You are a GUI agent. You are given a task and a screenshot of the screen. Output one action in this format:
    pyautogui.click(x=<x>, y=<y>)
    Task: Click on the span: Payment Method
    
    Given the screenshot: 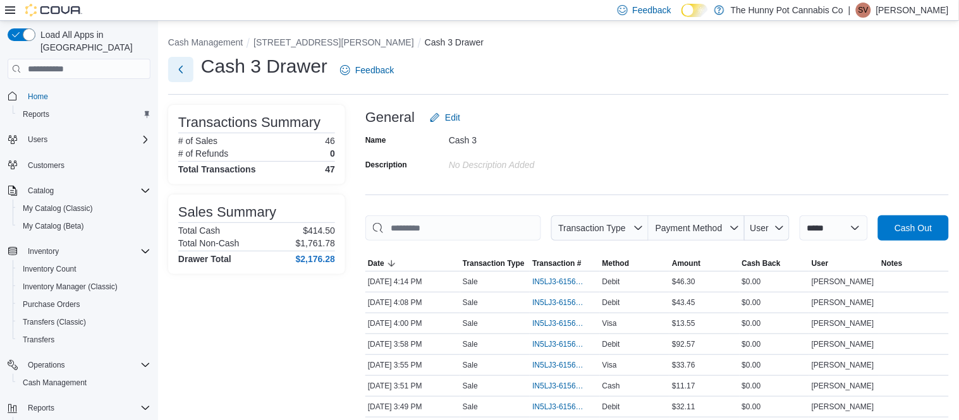 What is the action you would take?
    pyautogui.click(x=689, y=228)
    